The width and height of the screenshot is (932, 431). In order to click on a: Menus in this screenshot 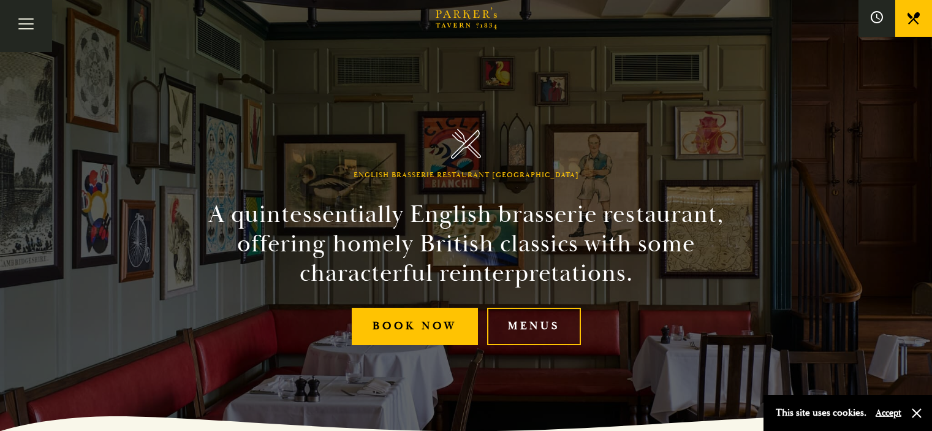, I will do `click(534, 326)`.